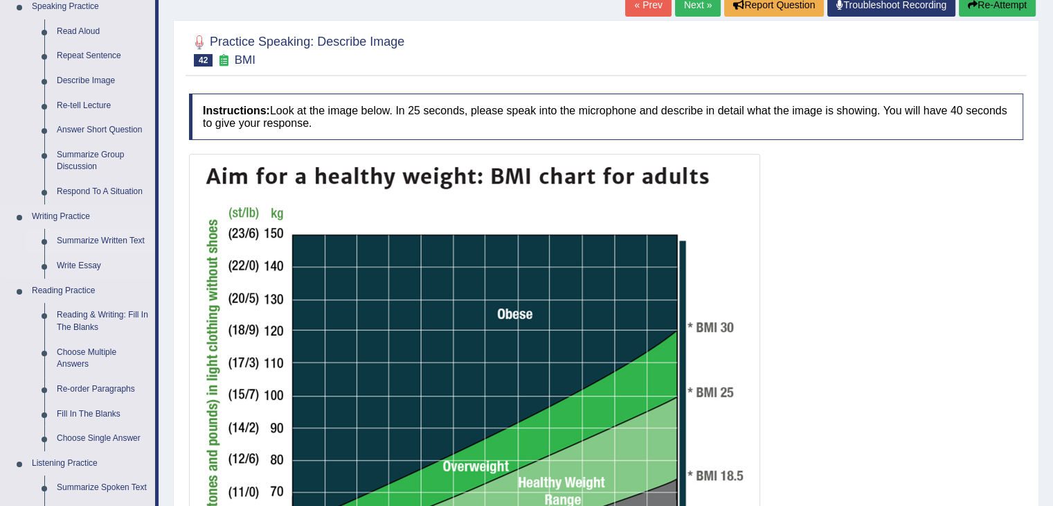 This screenshot has height=506, width=1053. I want to click on a: Reading Practice, so click(90, 291).